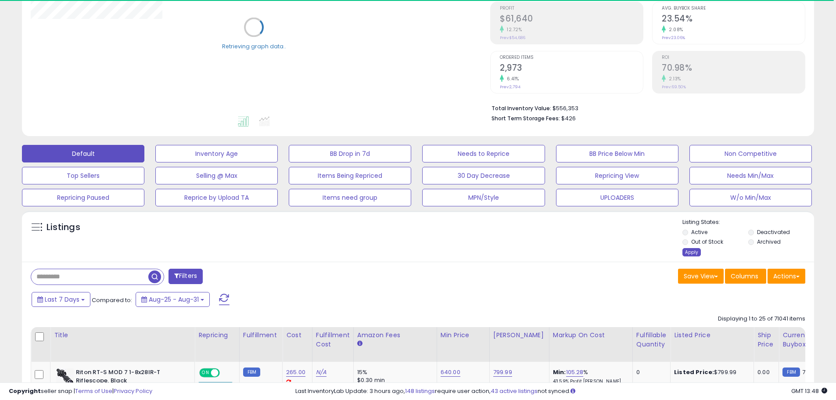  I want to click on div: Fulfillment Cost, so click(333, 340).